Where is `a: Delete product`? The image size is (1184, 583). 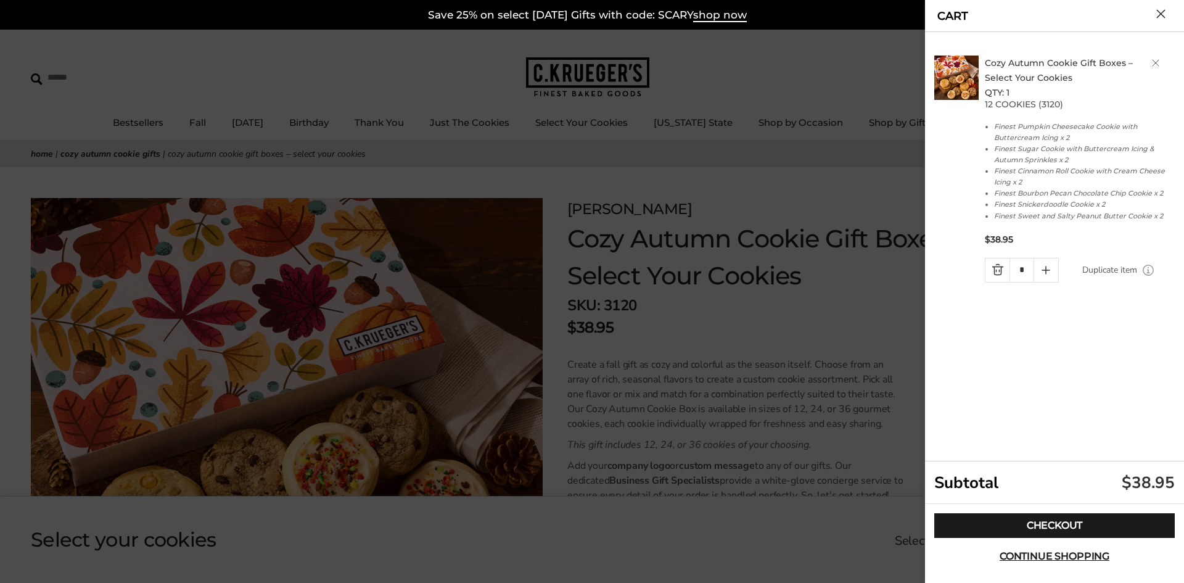 a: Delete product is located at coordinates (1156, 63).